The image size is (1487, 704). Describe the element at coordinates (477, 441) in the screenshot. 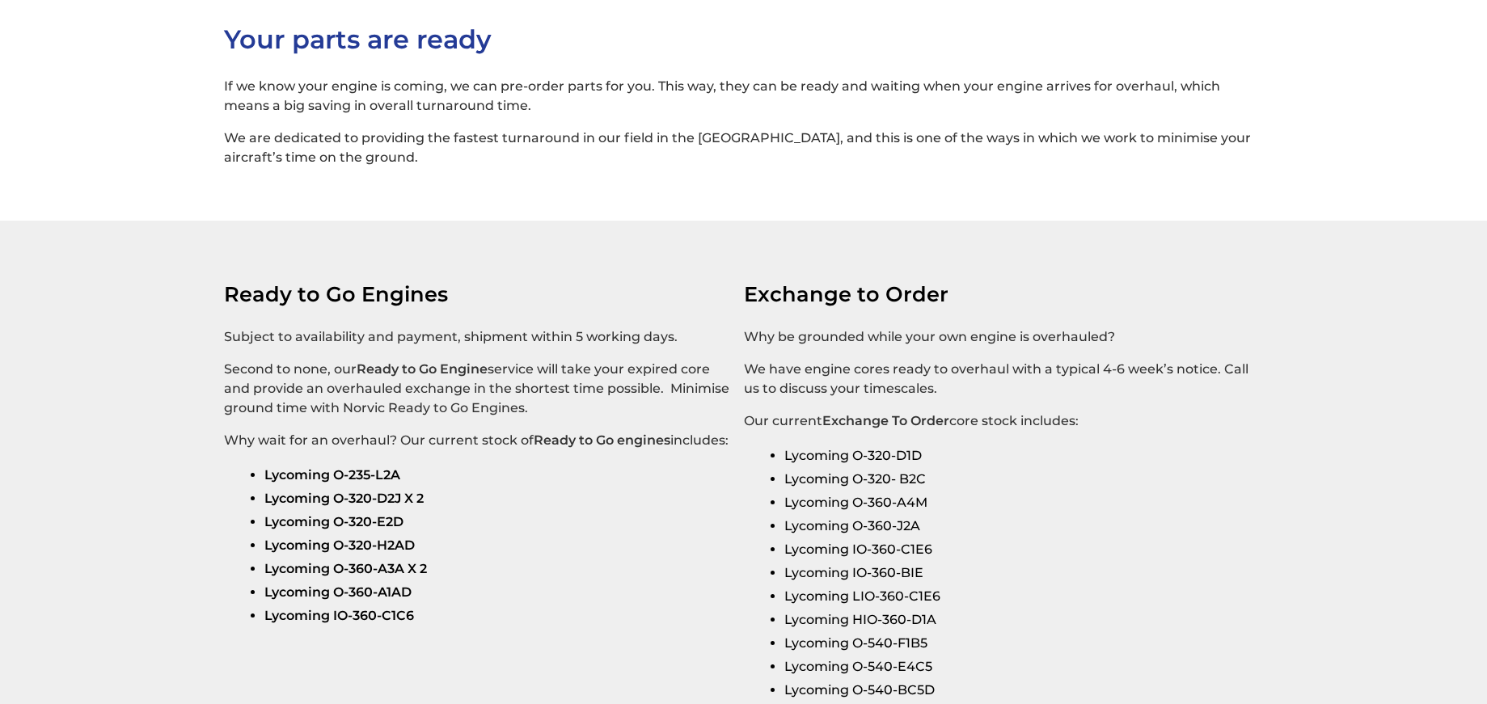

I see `p: Why wait for an overhaul? Our current stock of includes:` at that location.